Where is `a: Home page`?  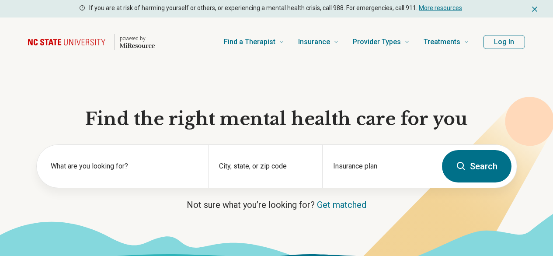 a: Home page is located at coordinates (91, 42).